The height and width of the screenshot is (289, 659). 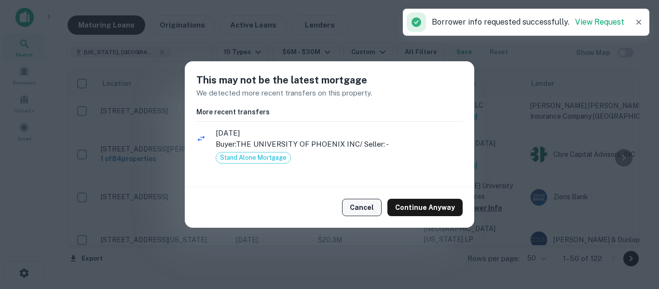 What do you see at coordinates (339, 144) in the screenshot?
I see `p: Buyer: THE UNIVERSITY OF PHOENIX INC / Seller: -` at bounding box center [339, 144].